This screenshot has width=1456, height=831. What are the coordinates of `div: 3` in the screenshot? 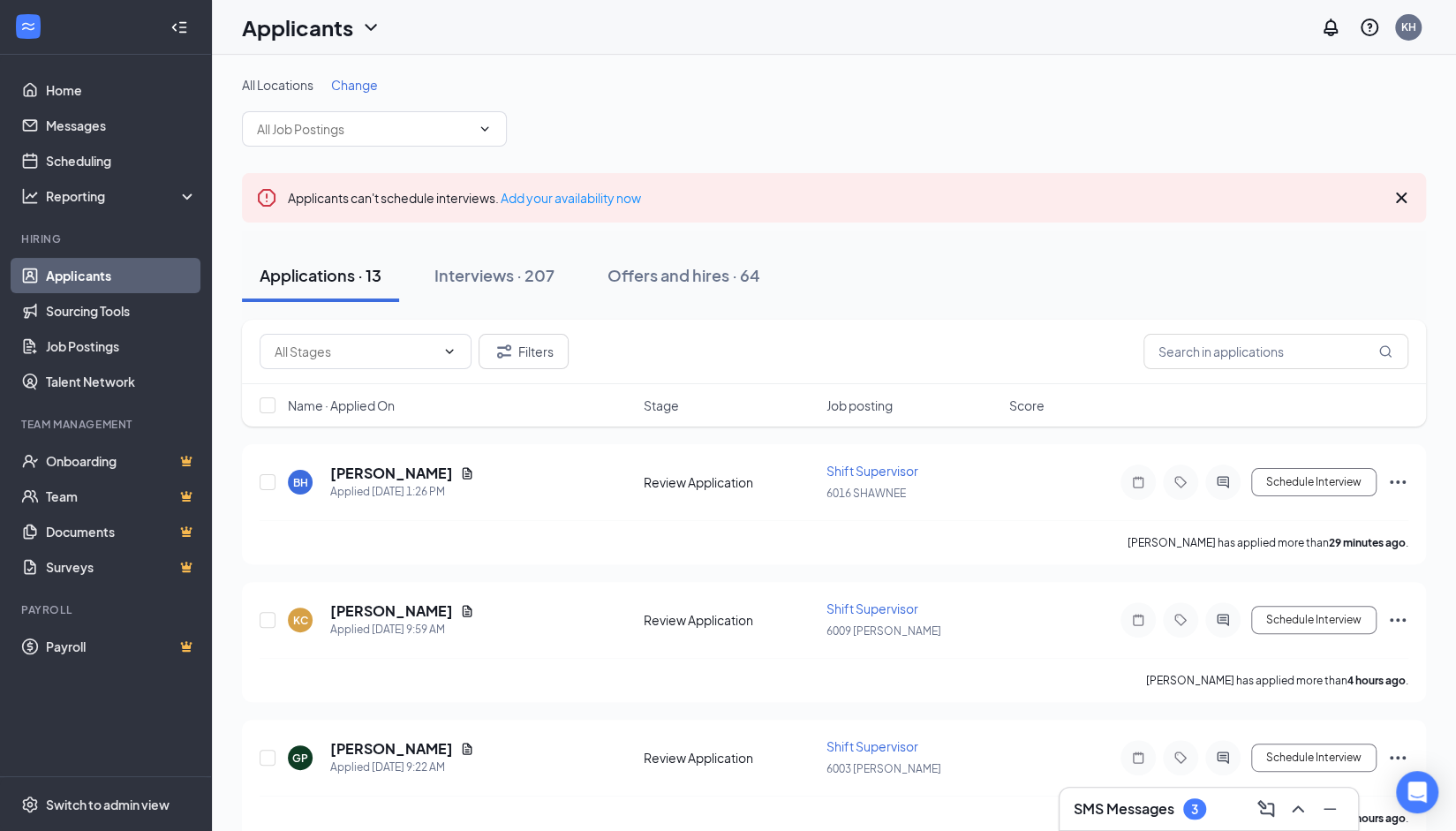 It's located at (1195, 809).